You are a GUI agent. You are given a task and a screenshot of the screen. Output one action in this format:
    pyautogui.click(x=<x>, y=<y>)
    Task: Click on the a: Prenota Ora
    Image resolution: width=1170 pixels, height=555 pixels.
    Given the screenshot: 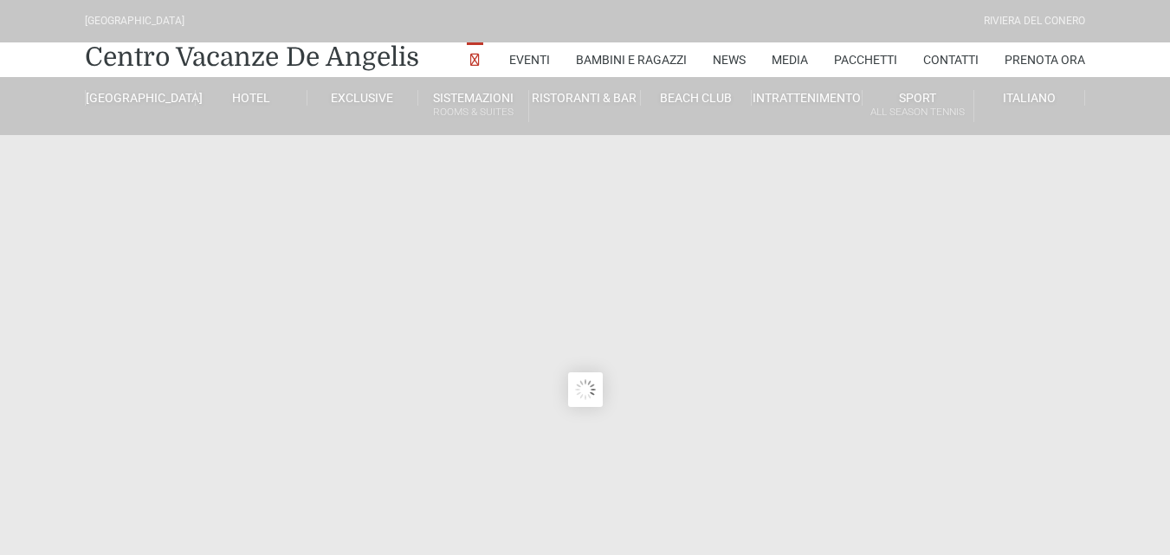 What is the action you would take?
    pyautogui.click(x=1044, y=60)
    